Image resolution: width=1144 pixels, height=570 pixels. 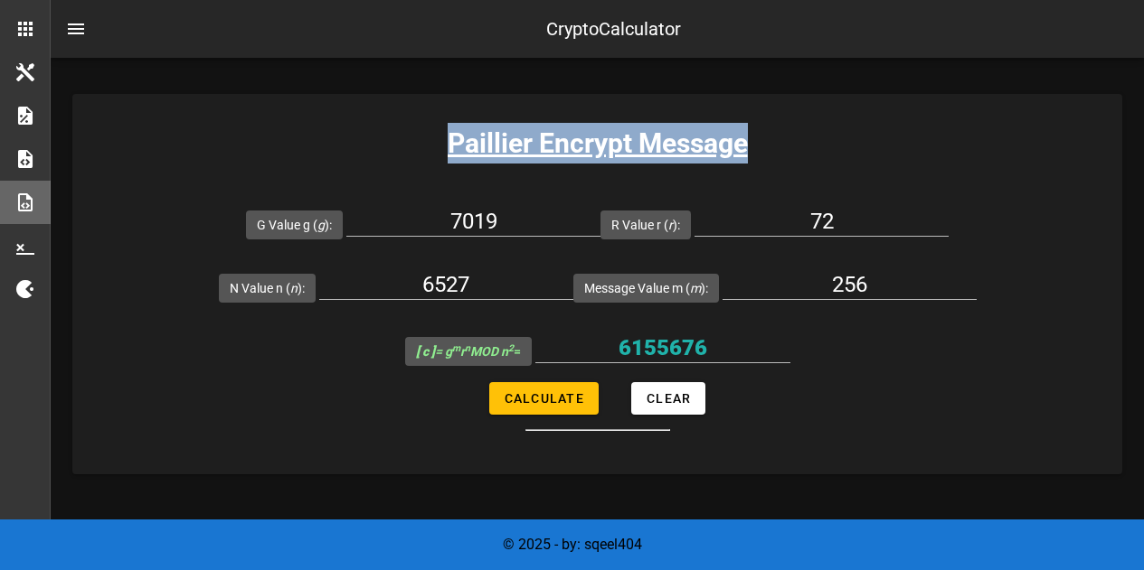 What do you see at coordinates (572, 544) in the screenshot?
I see `span: © 2025 - by: sqeel404` at bounding box center [572, 544].